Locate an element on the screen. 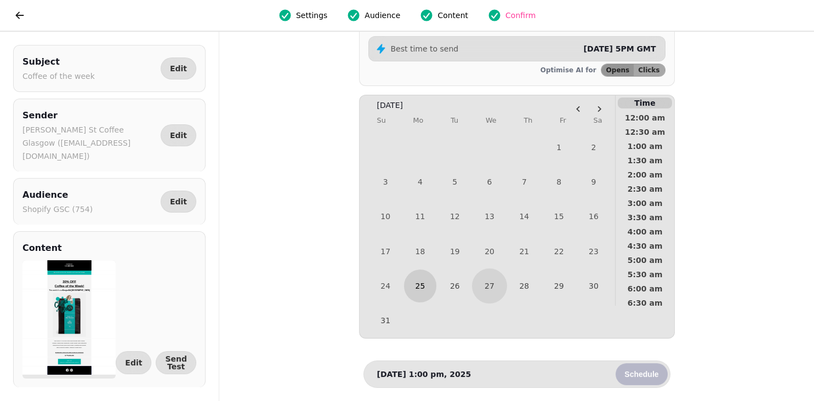 This screenshot has height=401, width=814. button: 5:00 am is located at coordinates (645, 260).